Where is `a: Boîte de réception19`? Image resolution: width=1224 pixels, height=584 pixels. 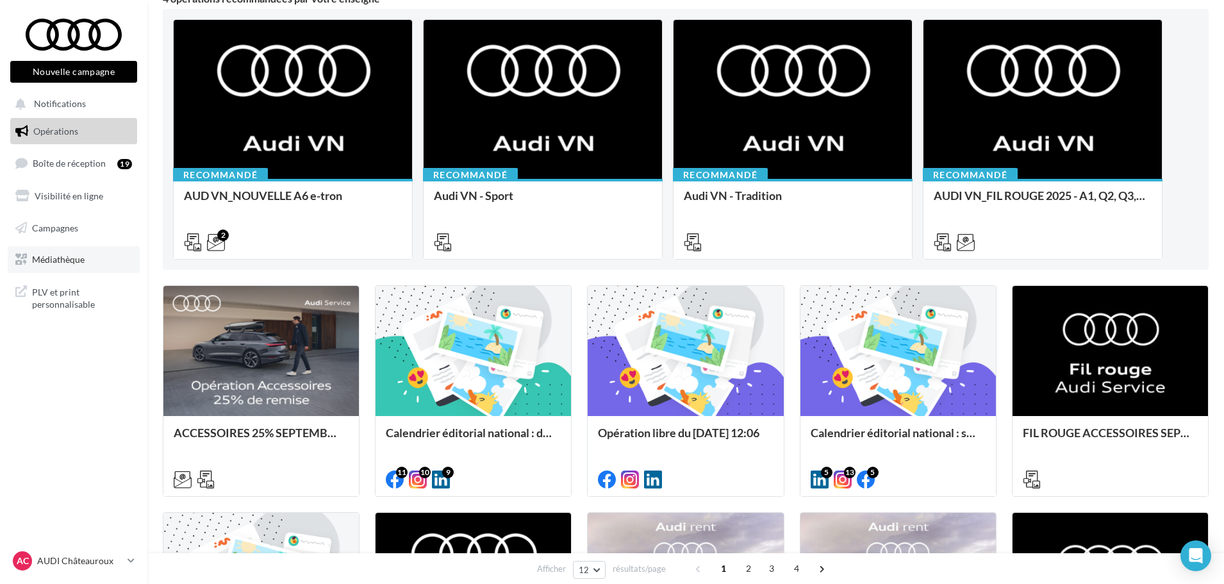 a: Boîte de réception19 is located at coordinates (74, 163).